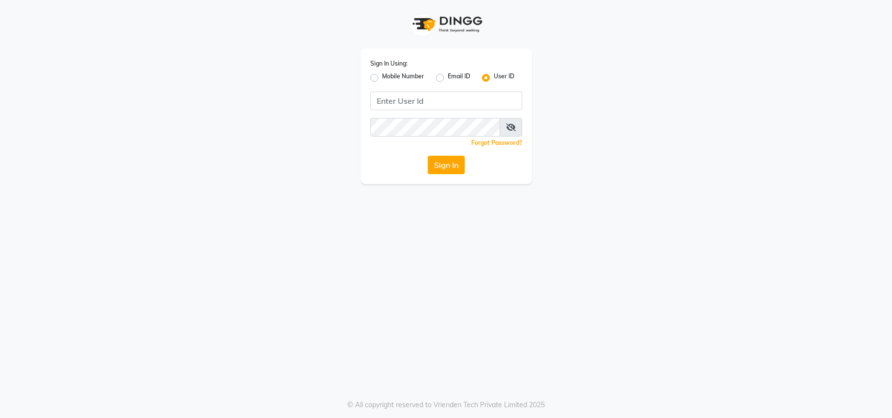 The width and height of the screenshot is (892, 418). What do you see at coordinates (446, 24) in the screenshot?
I see `img: logo1.svg` at bounding box center [446, 24].